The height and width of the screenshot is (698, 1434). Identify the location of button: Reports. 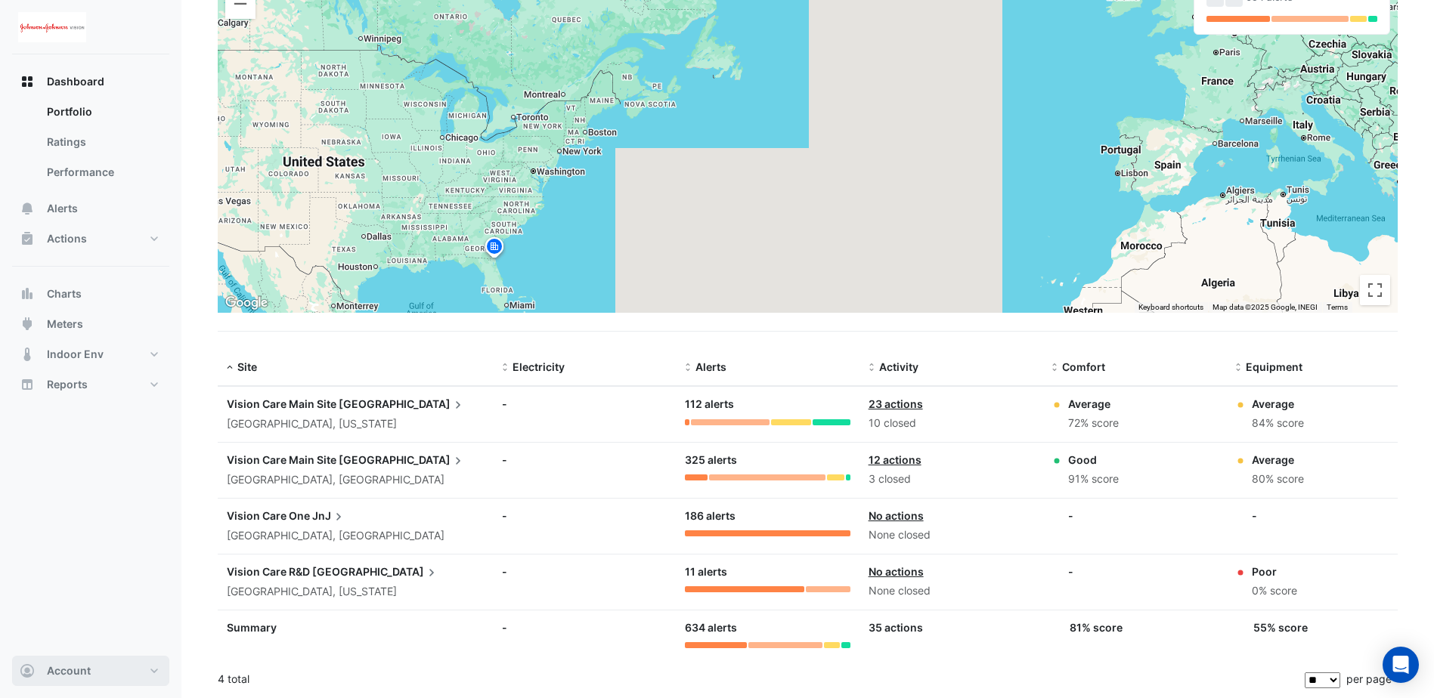
(91, 385).